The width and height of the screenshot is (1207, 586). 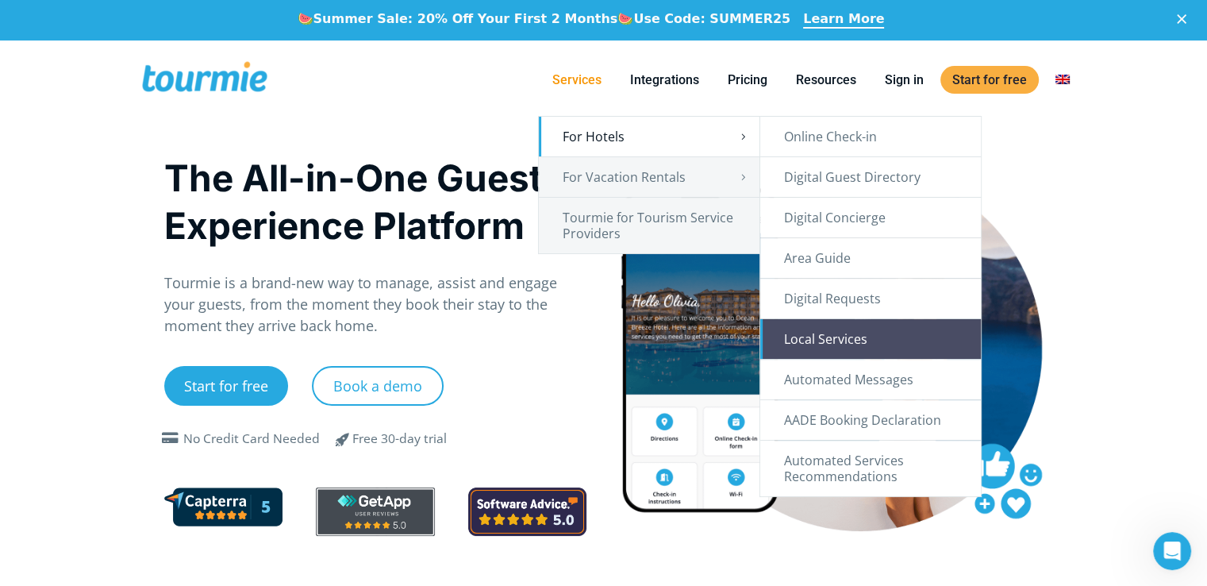 What do you see at coordinates (870, 136) in the screenshot?
I see `a: Online Check-in` at bounding box center [870, 136].